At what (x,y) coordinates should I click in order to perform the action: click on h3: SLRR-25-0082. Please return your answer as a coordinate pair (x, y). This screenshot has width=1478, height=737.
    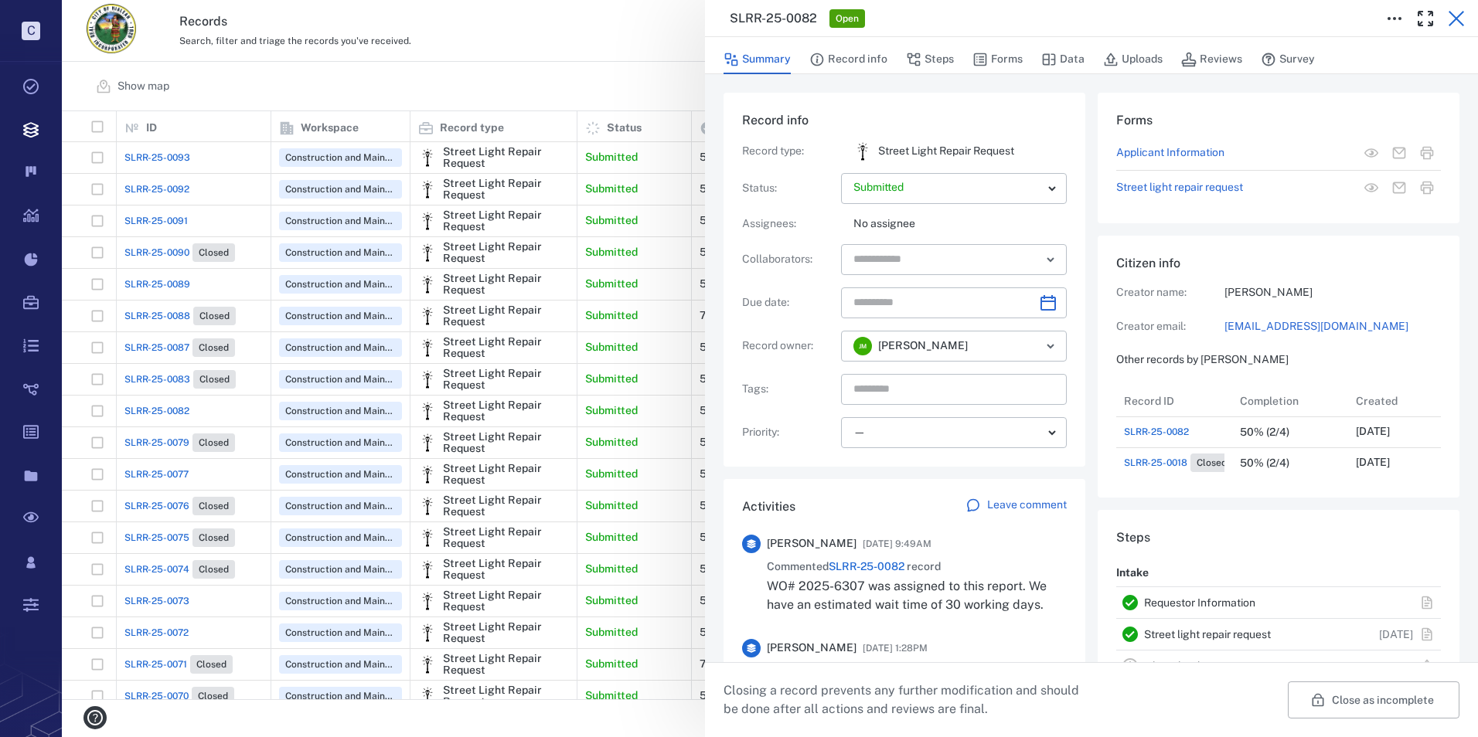
    Looking at the image, I should click on (773, 19).